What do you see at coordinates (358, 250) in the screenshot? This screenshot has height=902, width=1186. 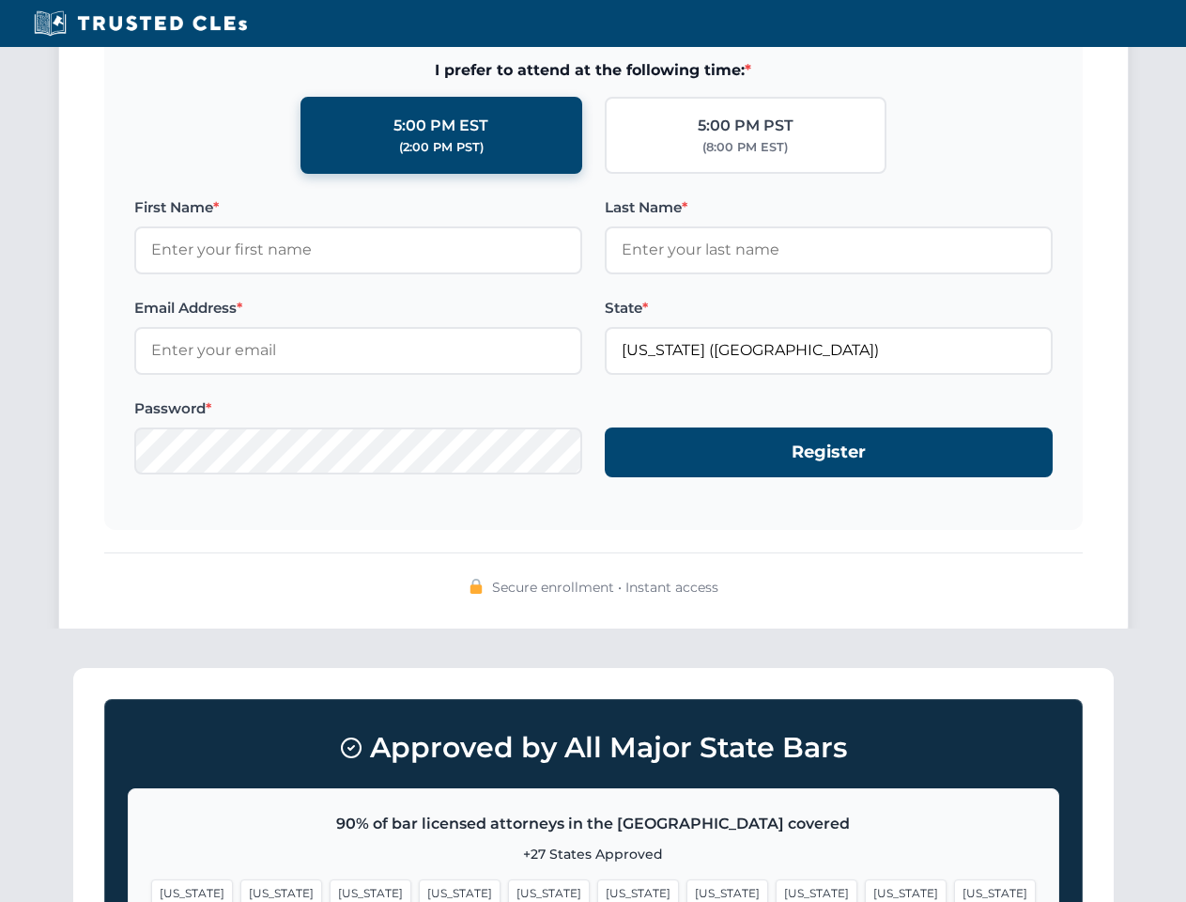 I see `input: Enter your first name` at bounding box center [358, 250].